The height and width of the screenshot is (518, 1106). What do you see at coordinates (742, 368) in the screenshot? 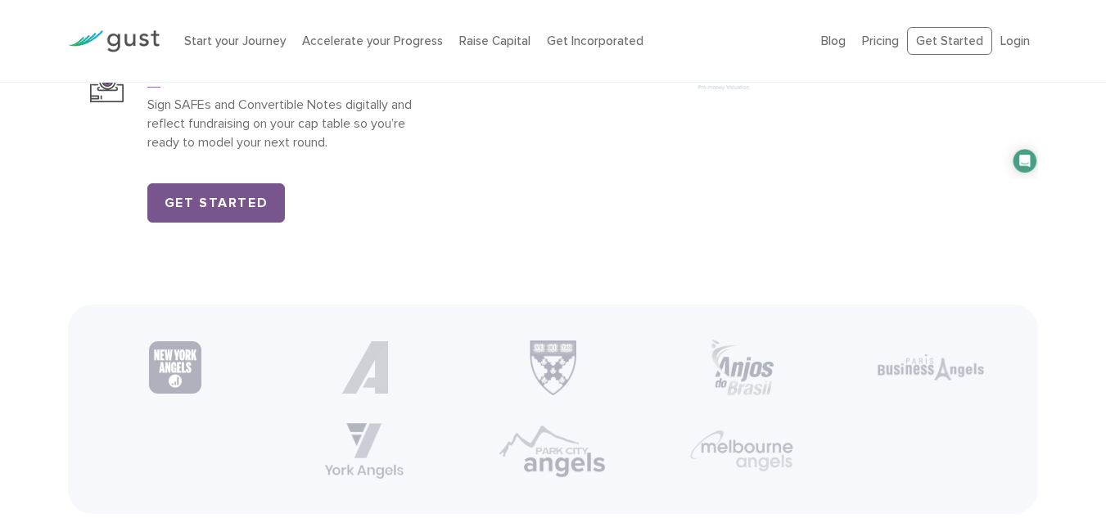
I see `img: Anjos Brasil` at bounding box center [742, 368].